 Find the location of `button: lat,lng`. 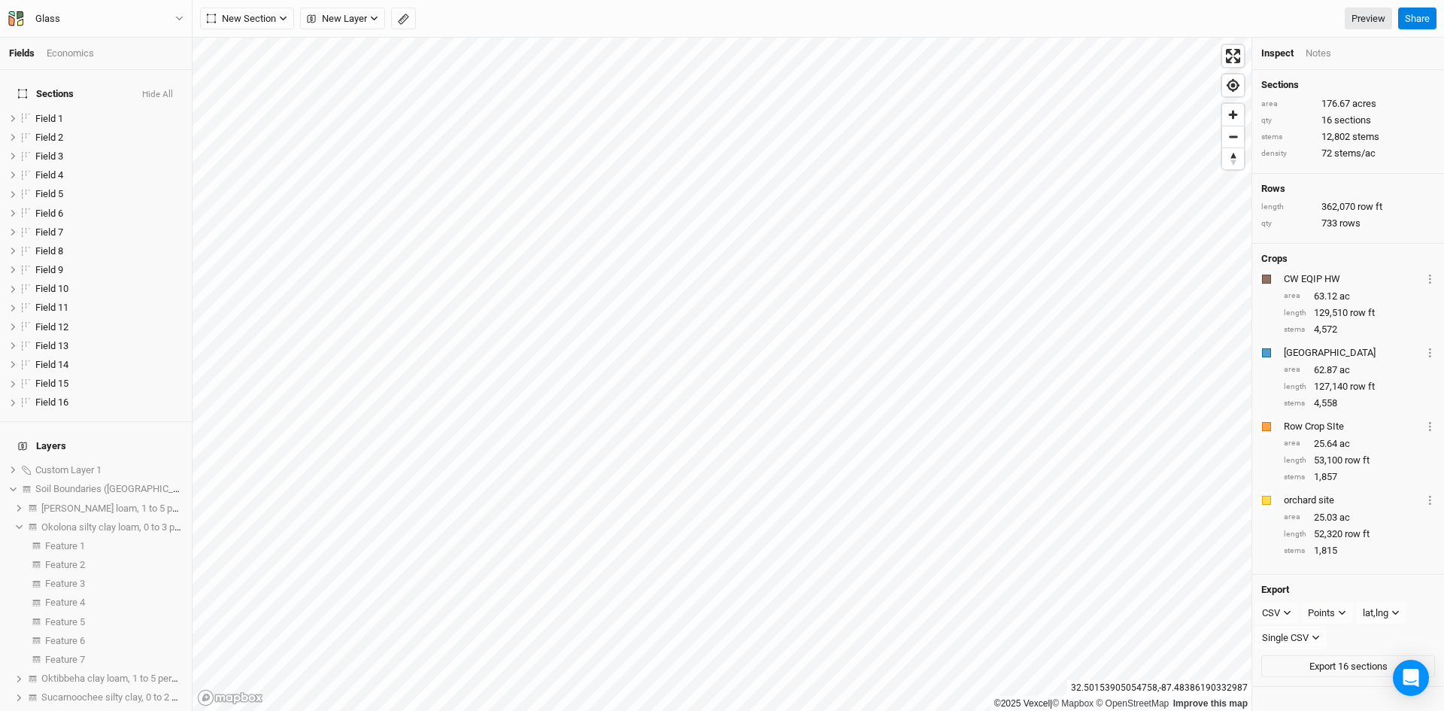

button: lat,lng is located at coordinates (1381, 613).